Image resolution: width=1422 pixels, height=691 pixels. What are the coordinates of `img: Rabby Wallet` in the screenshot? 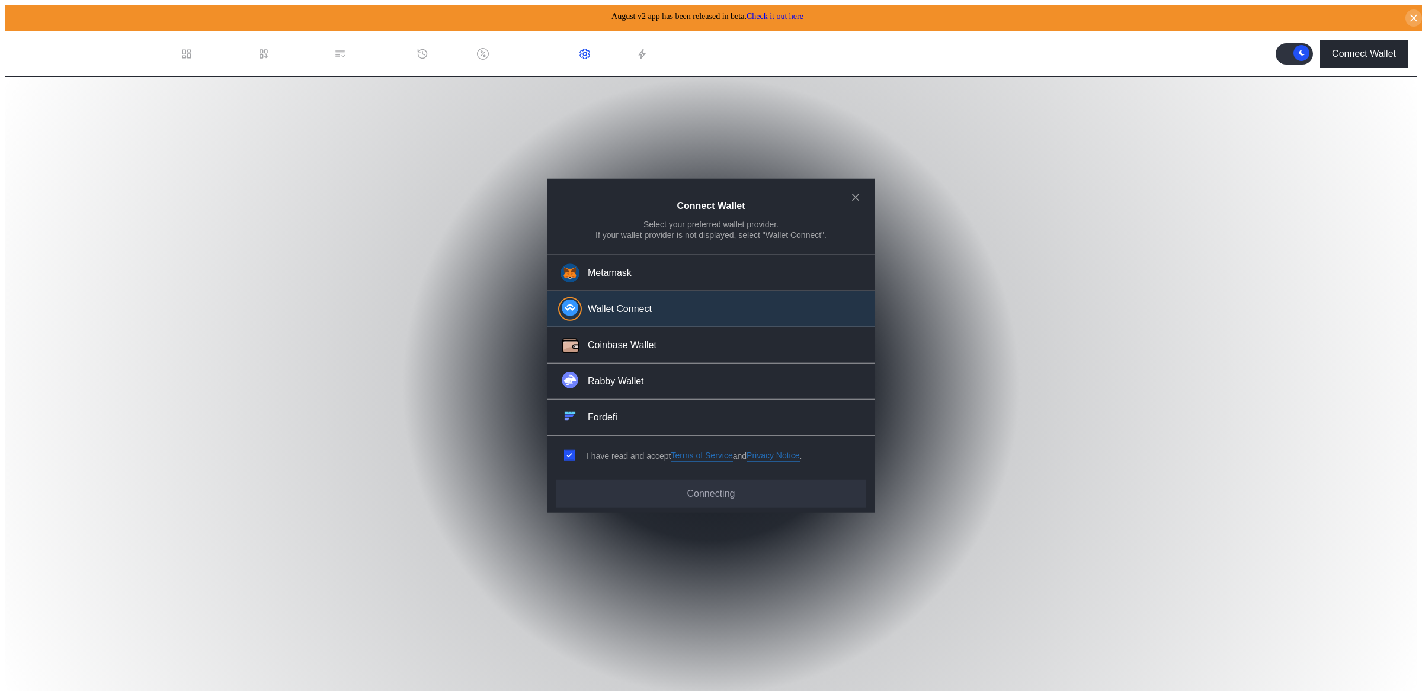 It's located at (570, 380).